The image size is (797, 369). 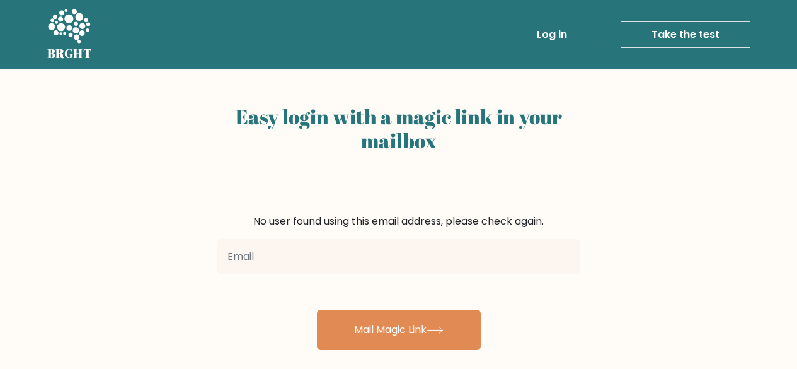 I want to click on h5: BRGHT, so click(x=70, y=54).